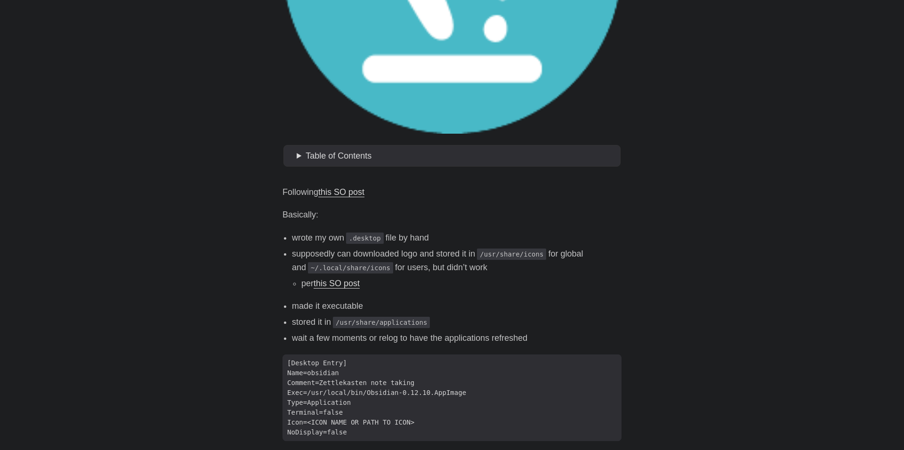 The height and width of the screenshot is (450, 904). I want to click on li: supposedly can downloaded logo and stored it in for global and for users, but didn’t work, so click(457, 268).